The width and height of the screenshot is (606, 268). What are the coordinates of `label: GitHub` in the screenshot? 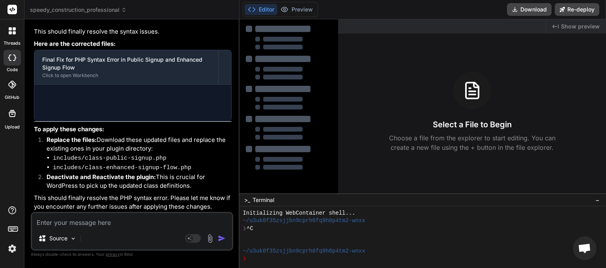 It's located at (12, 97).